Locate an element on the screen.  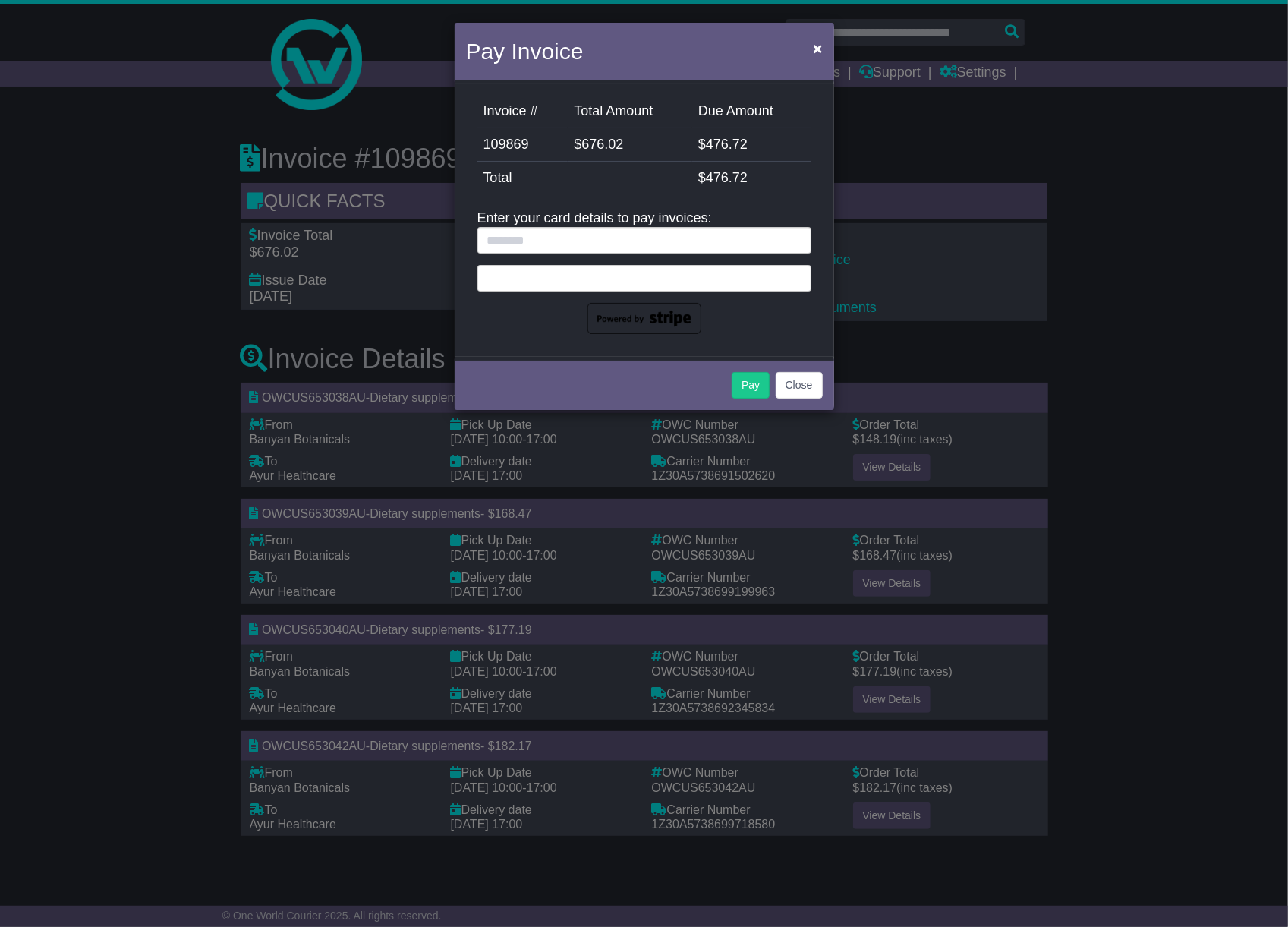
td: Invoice # is located at coordinates (523, 112).